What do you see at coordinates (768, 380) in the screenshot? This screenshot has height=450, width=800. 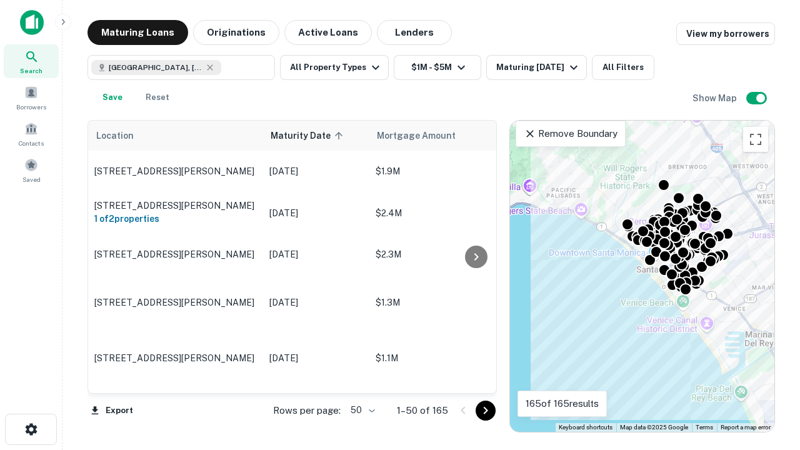 I see `div: Chat Widget` at bounding box center [768, 380].